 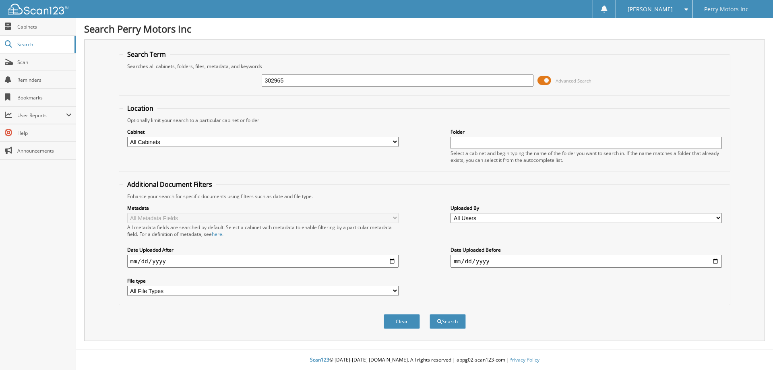 What do you see at coordinates (726, 9) in the screenshot?
I see `span: Perry Motors Inc` at bounding box center [726, 9].